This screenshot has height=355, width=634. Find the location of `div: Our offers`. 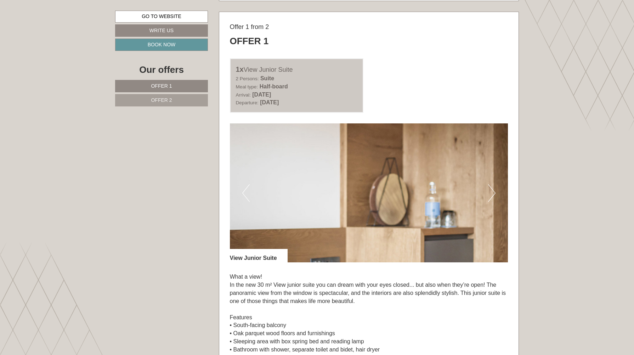

div: Our offers is located at coordinates (161, 70).